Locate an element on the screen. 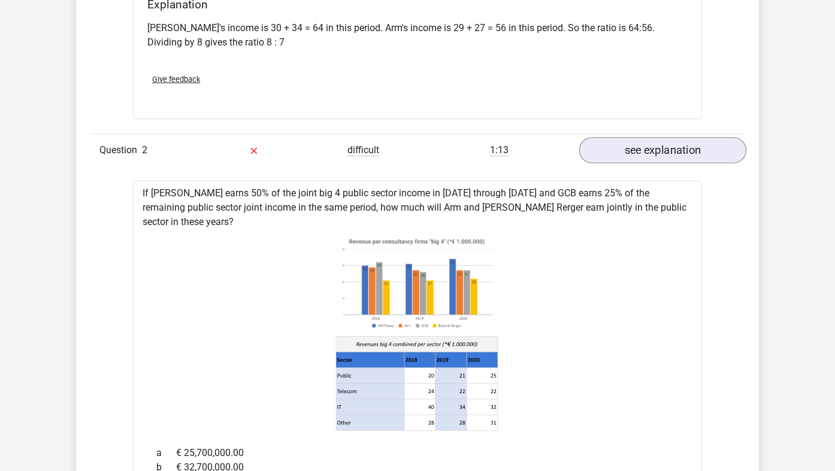 The height and width of the screenshot is (471, 835). span: Question is located at coordinates (120, 150).